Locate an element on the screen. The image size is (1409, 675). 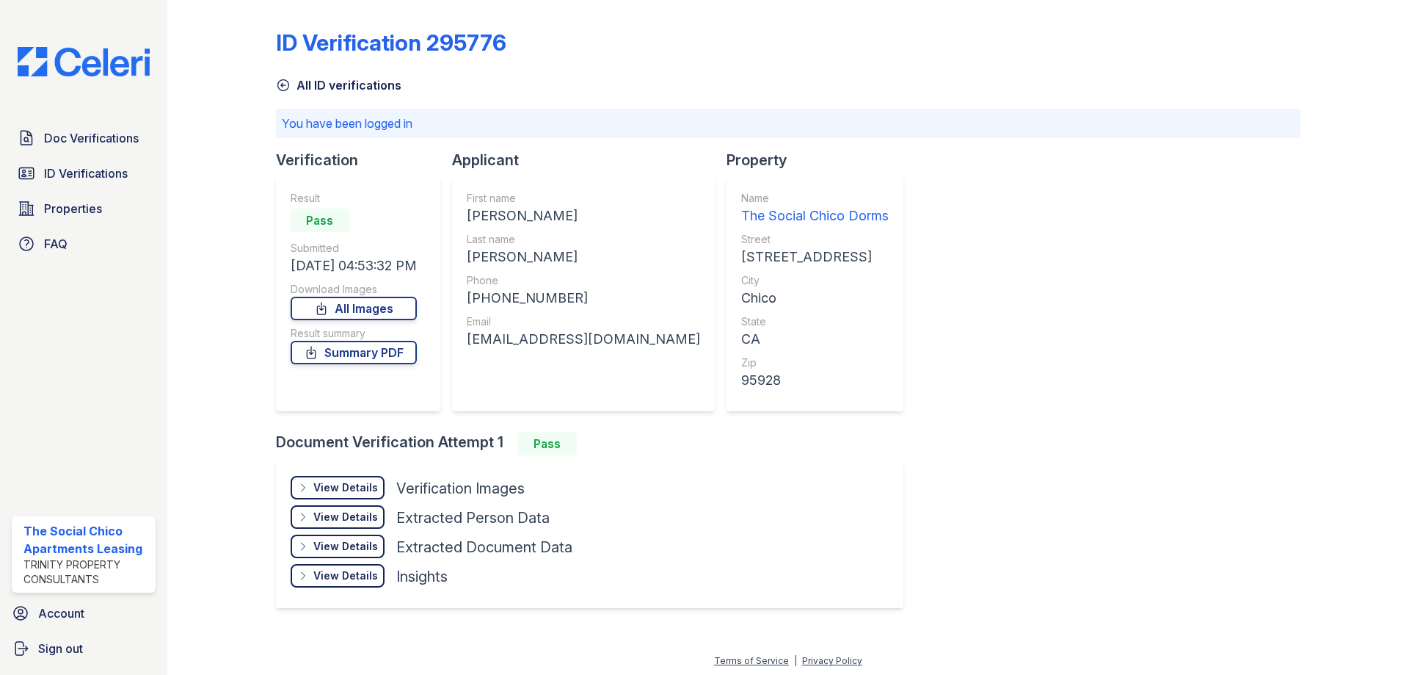
div: Applicant is located at coordinates (589, 160).